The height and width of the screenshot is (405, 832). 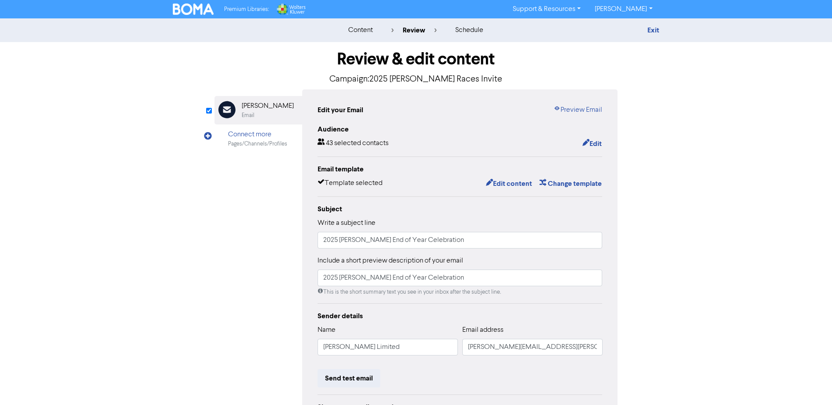 What do you see at coordinates (578, 110) in the screenshot?
I see `a: Preview Email` at bounding box center [578, 110].